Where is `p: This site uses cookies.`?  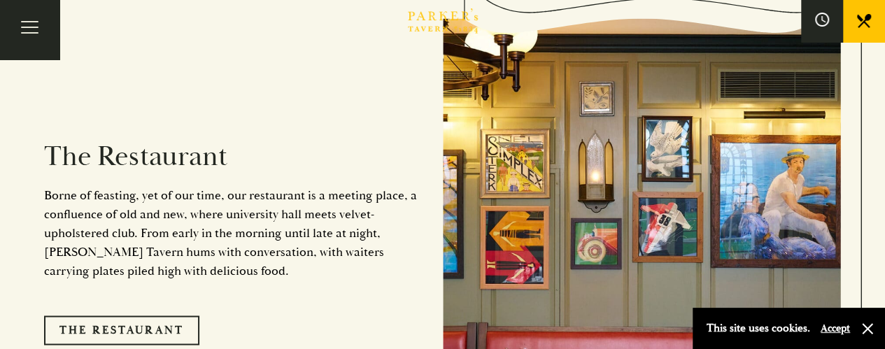 p: This site uses cookies. is located at coordinates (759, 328).